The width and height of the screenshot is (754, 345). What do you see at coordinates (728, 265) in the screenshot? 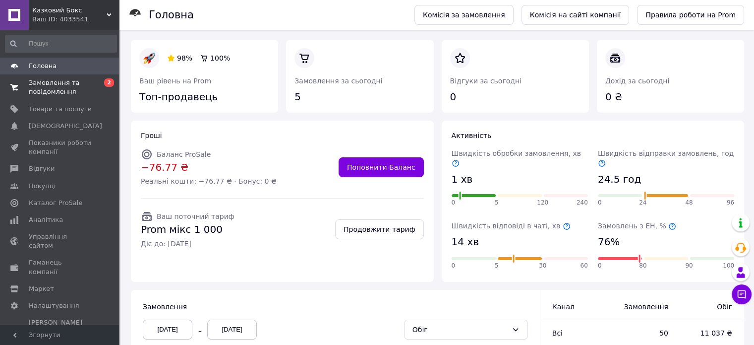
I see `span: 100` at bounding box center [728, 265].